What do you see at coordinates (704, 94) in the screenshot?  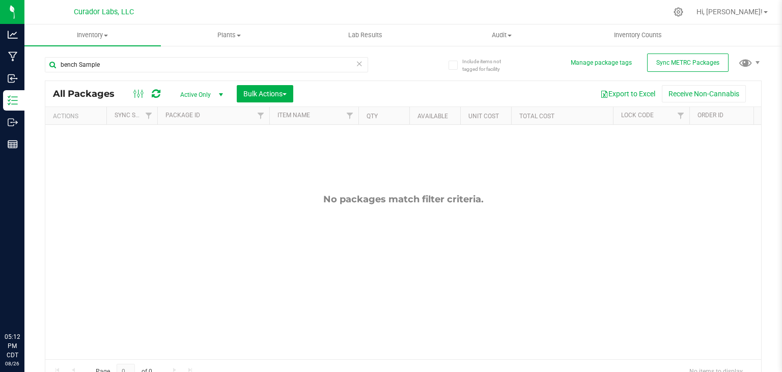 I see `button: Receive Non-Cannabis` at bounding box center [704, 94].